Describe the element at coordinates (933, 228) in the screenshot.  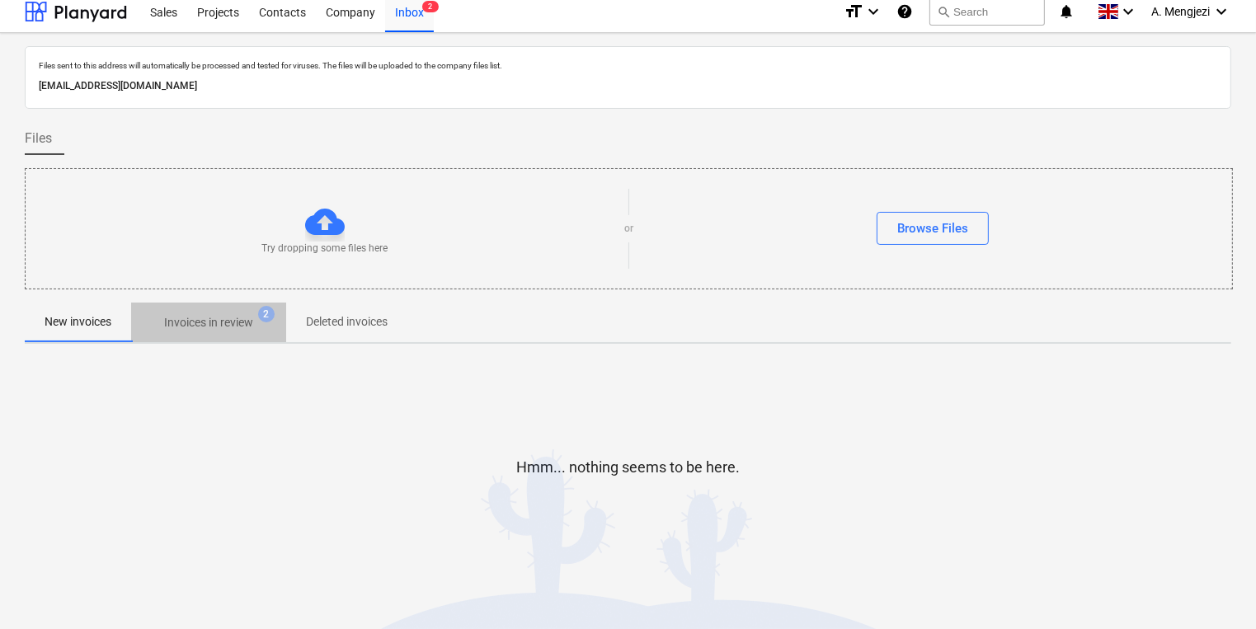
I see `button: Browse Files` at that location.